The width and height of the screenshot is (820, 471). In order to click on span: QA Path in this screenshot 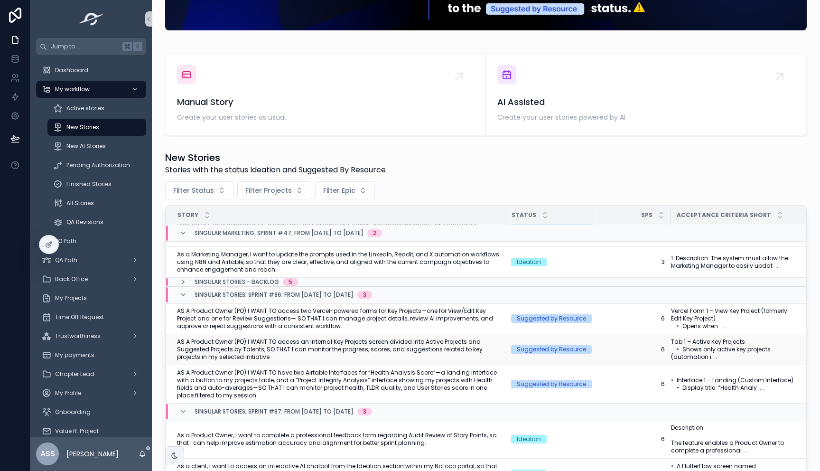, I will do `click(66, 260)`.